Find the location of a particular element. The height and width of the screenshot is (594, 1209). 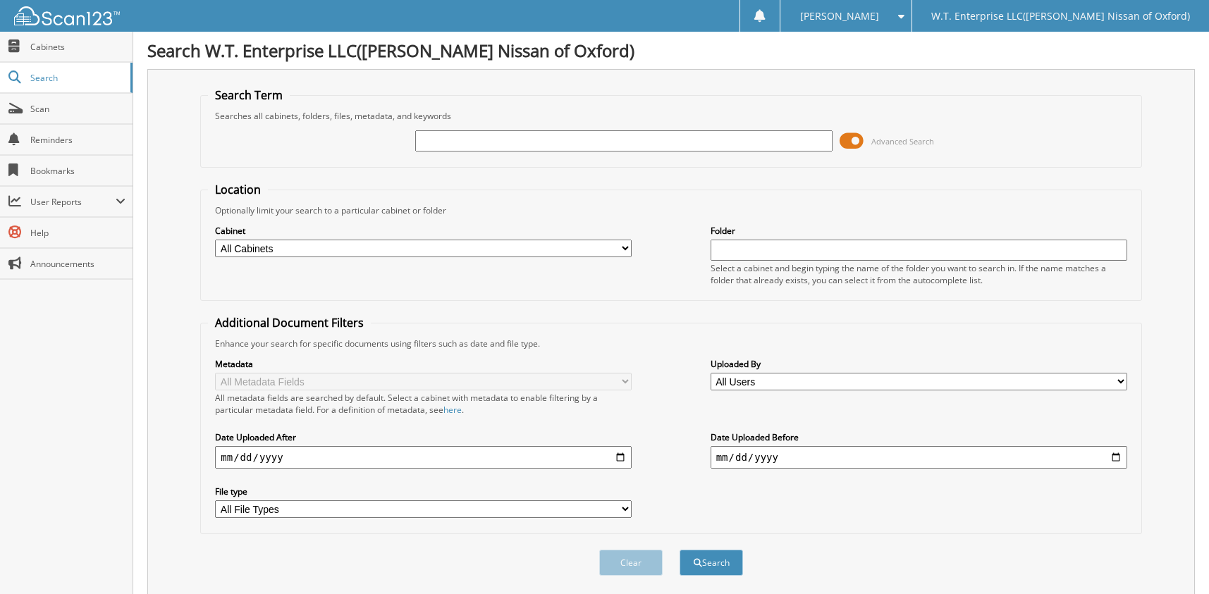

span: Scan is located at coordinates (78, 109).